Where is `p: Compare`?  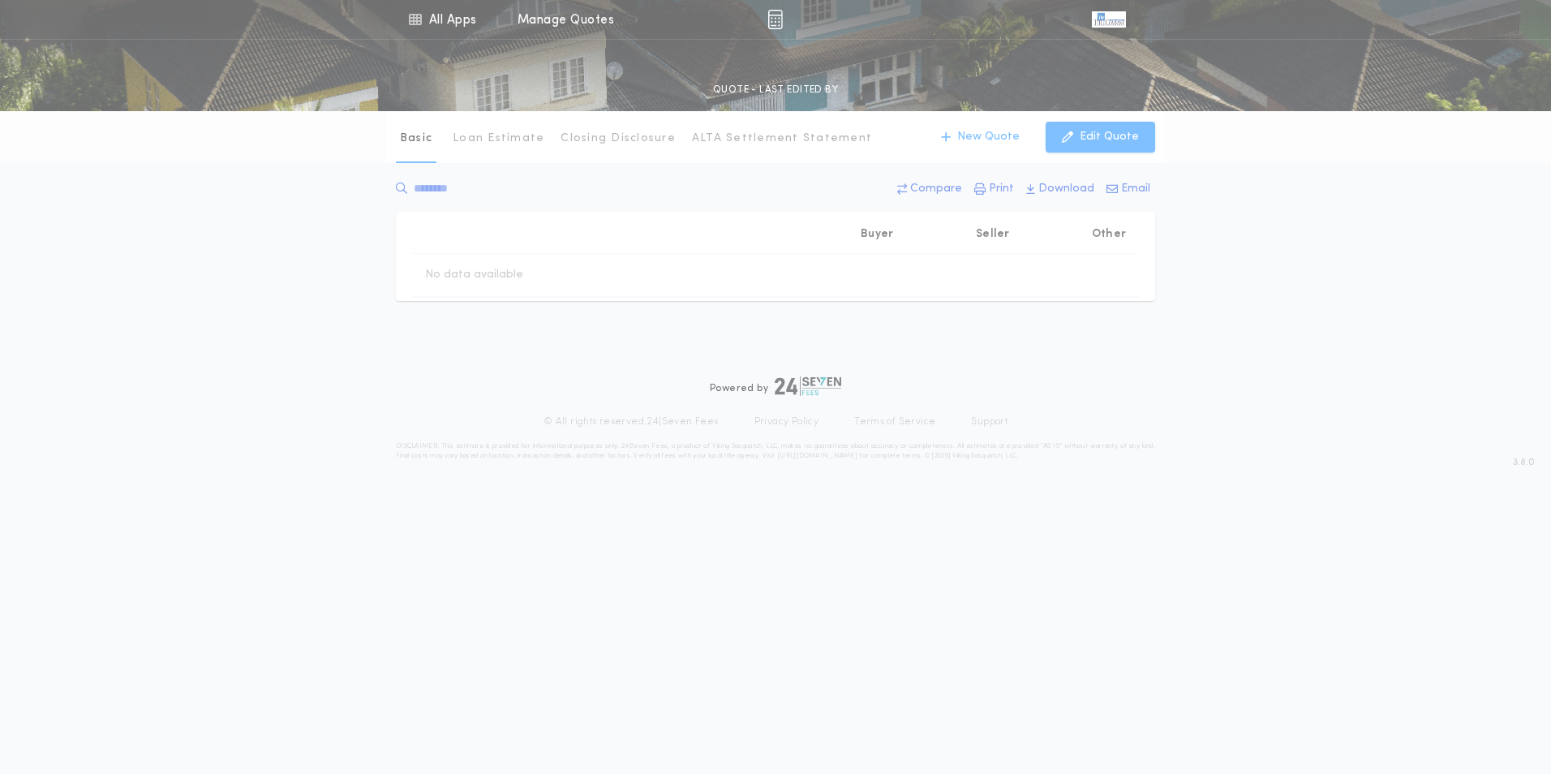
p: Compare is located at coordinates (936, 189).